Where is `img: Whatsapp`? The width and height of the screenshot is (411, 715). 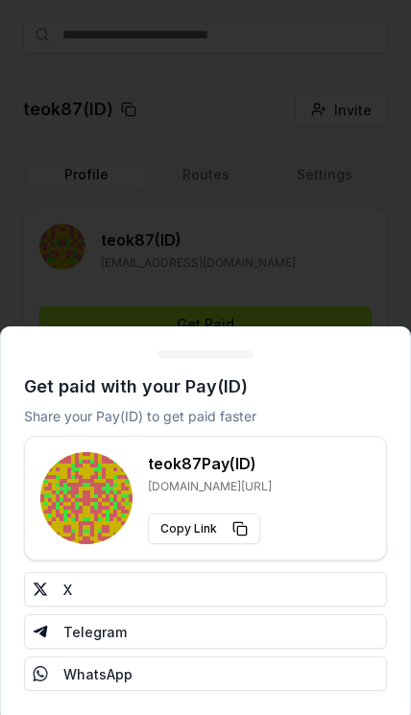
img: Whatsapp is located at coordinates (40, 673).